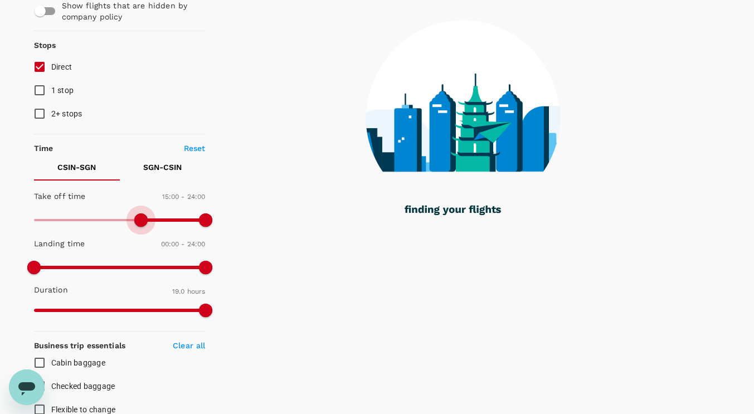 Image resolution: width=754 pixels, height=414 pixels. I want to click on span: Checked baggage, so click(83, 386).